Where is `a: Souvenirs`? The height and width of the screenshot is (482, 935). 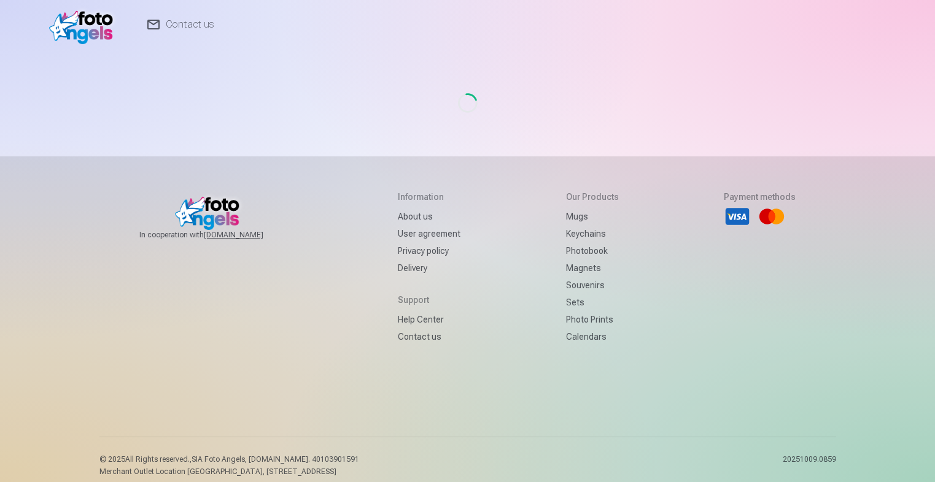
a: Souvenirs is located at coordinates (592, 285).